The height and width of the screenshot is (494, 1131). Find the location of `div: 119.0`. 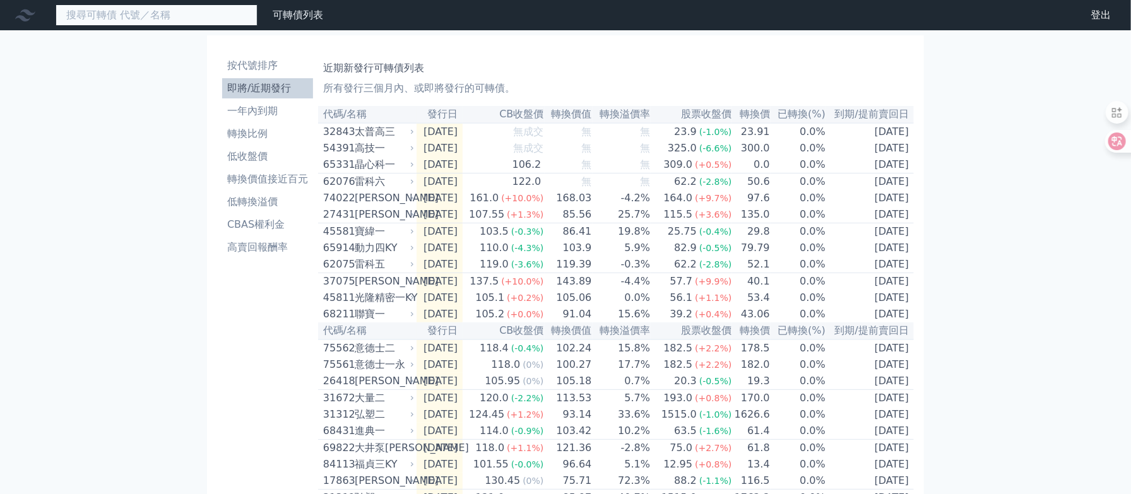

div: 119.0 is located at coordinates (494, 264).